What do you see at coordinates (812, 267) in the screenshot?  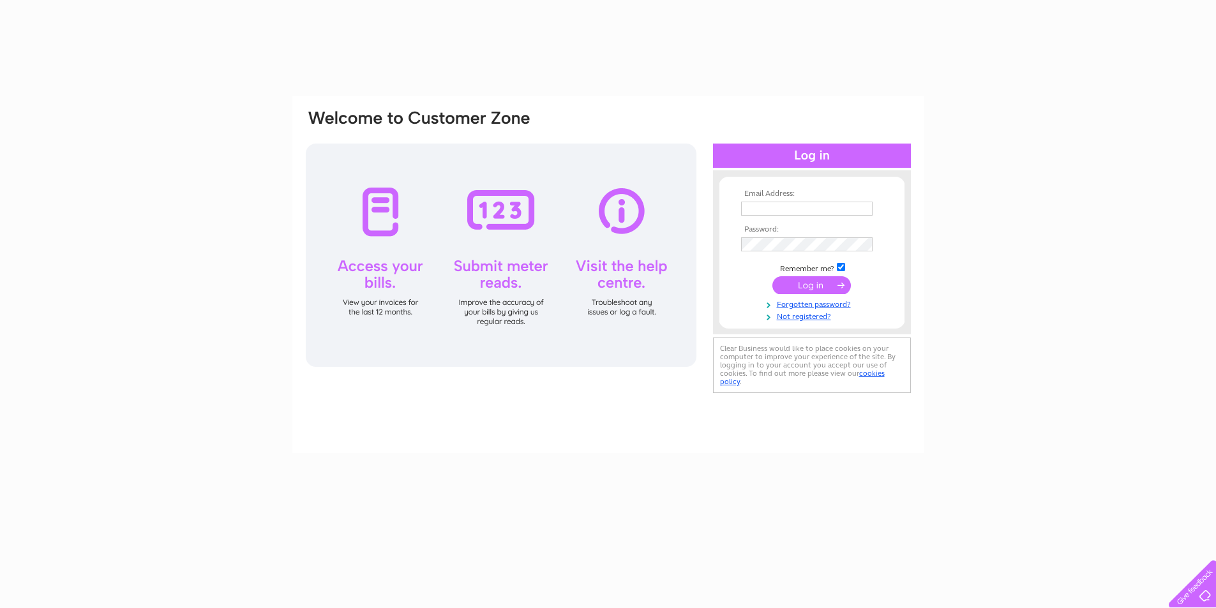 I see `td: Remember me?` at bounding box center [812, 267].